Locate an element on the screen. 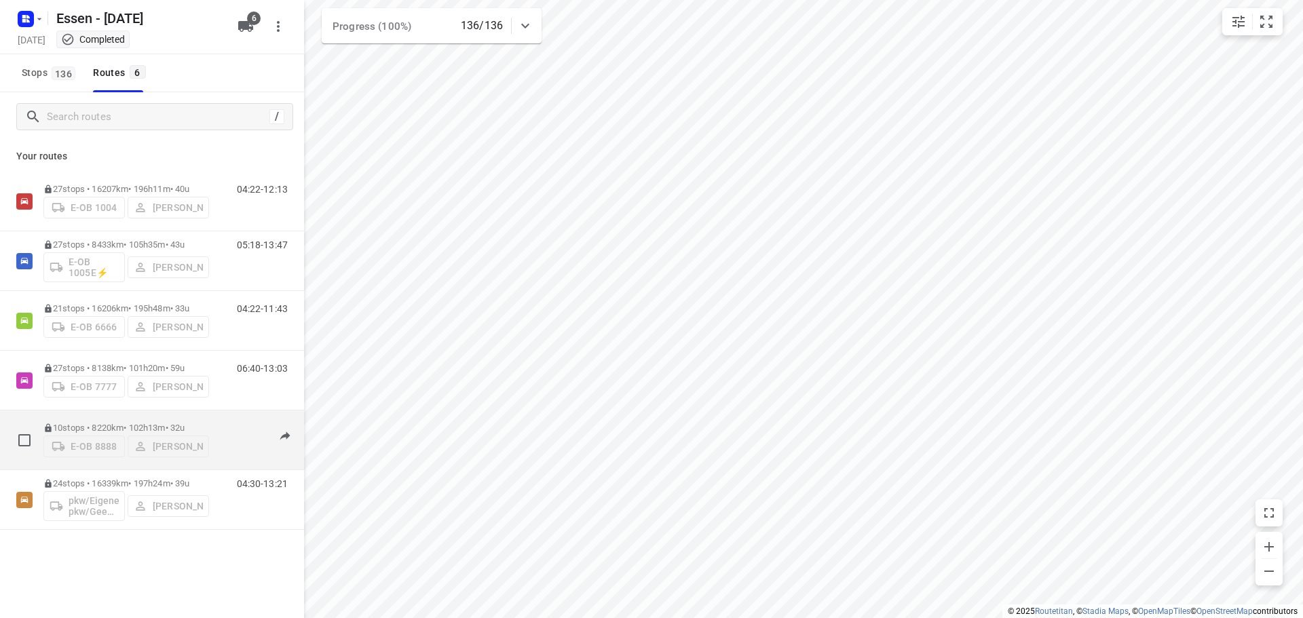 The width and height of the screenshot is (1303, 618). span: Progress (100%) is located at coordinates (372, 26).